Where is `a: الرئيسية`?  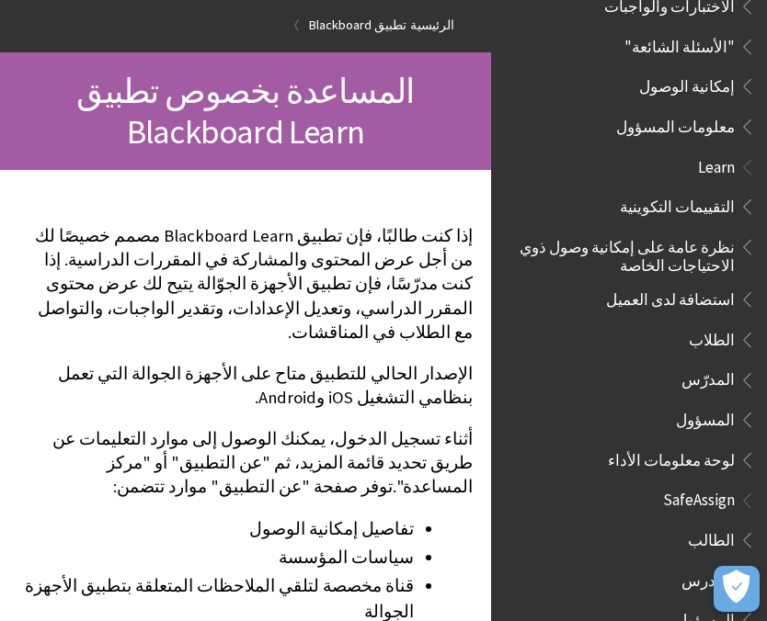
a: الرئيسية is located at coordinates (432, 25).